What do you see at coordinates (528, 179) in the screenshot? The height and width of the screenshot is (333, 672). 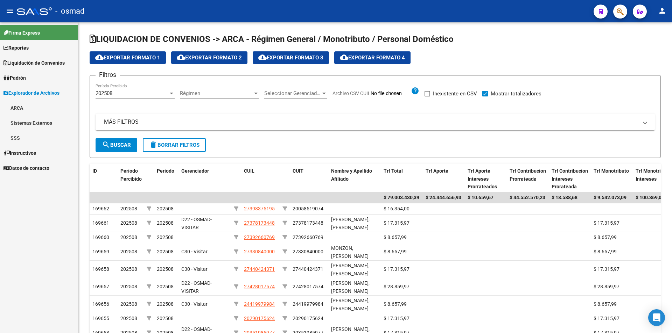 I see `datatable-header-cell: Trf Contribucion Prorrateada` at bounding box center [528, 179].